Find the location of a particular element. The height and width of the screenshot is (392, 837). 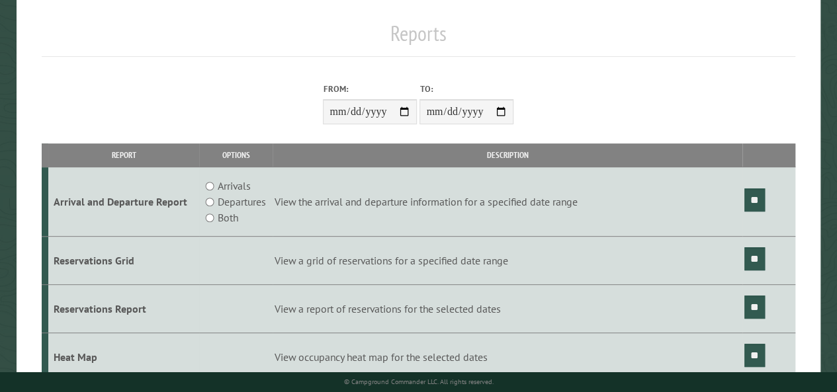

th: Options is located at coordinates (235, 155).